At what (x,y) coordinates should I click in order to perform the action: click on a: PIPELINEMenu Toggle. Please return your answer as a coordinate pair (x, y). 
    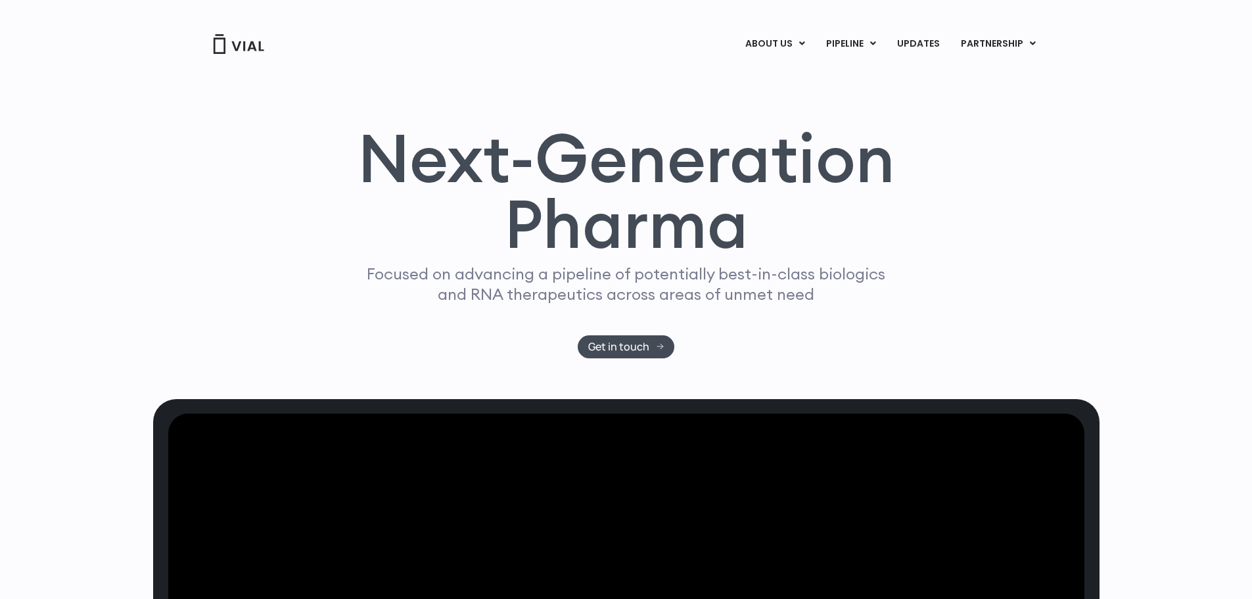
    Looking at the image, I should click on (850, 44).